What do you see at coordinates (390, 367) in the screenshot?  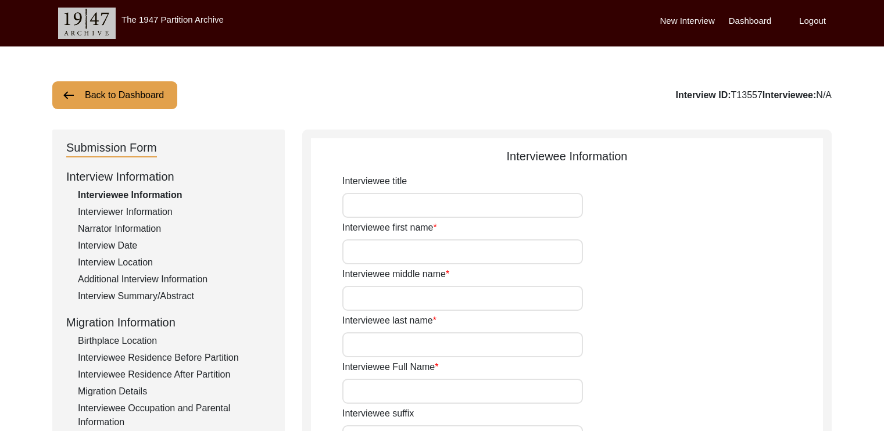 I see `label: Interviewee Full Name` at bounding box center [390, 367].